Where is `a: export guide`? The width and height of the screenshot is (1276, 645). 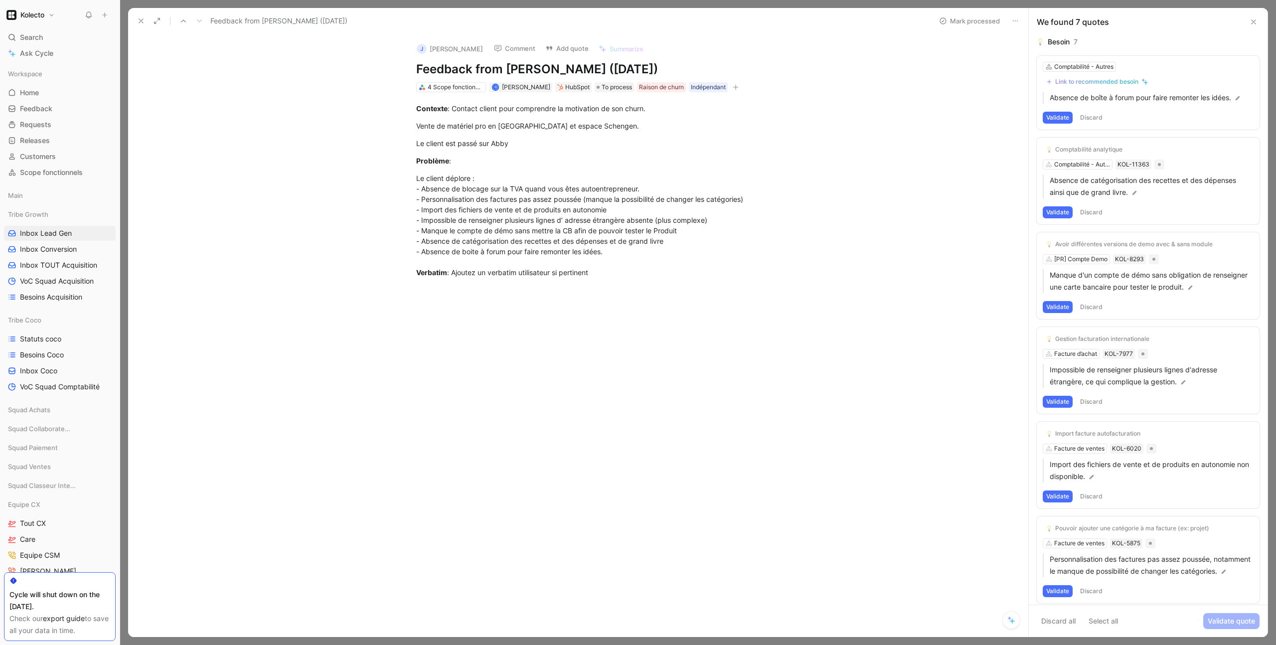
a: export guide is located at coordinates (64, 618).